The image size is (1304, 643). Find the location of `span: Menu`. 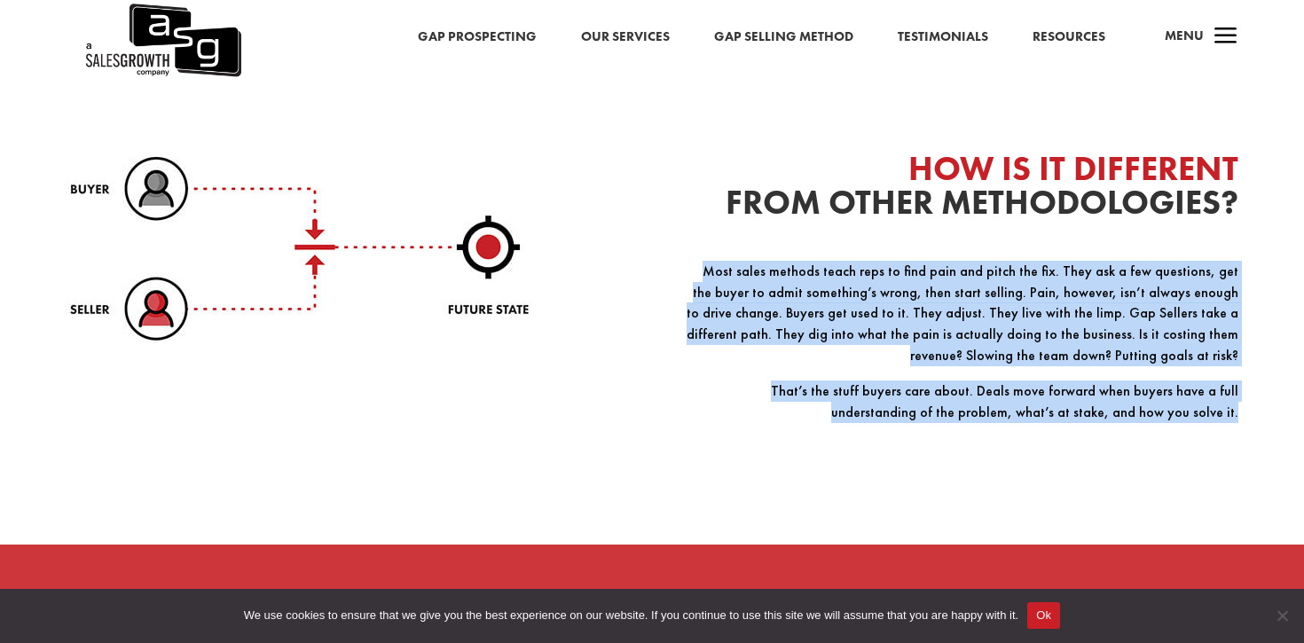

span: Menu is located at coordinates (1184, 35).